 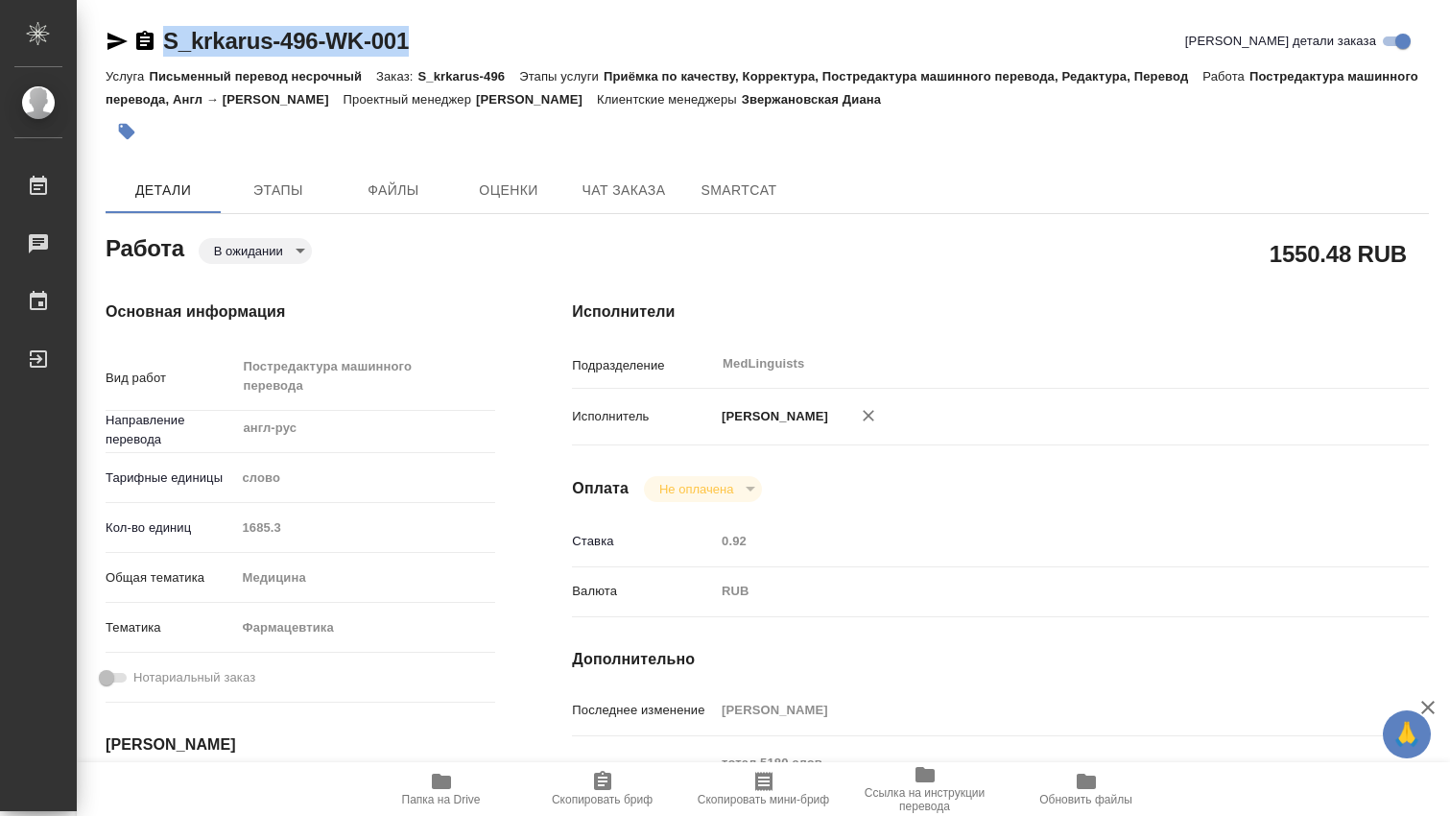 I want to click on p: Работа, so click(x=1226, y=76).